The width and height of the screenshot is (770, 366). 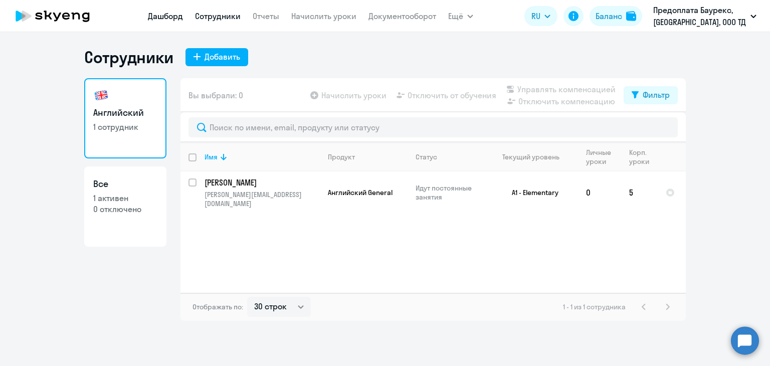 What do you see at coordinates (324, 16) in the screenshot?
I see `a: Начислить уроки` at bounding box center [324, 16].